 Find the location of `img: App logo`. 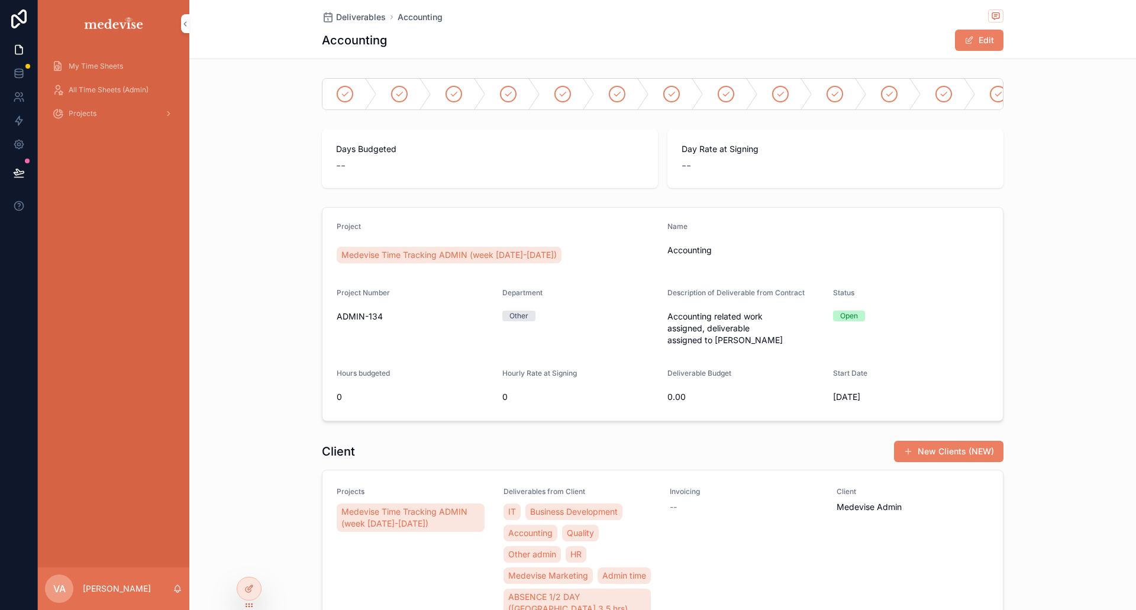

img: App logo is located at coordinates (114, 24).